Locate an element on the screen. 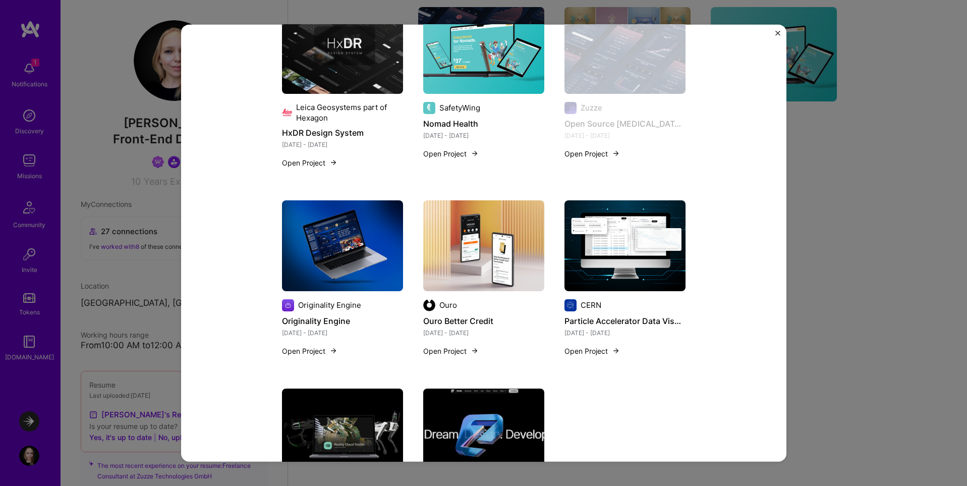  div: Originality Engine is located at coordinates (330, 305).